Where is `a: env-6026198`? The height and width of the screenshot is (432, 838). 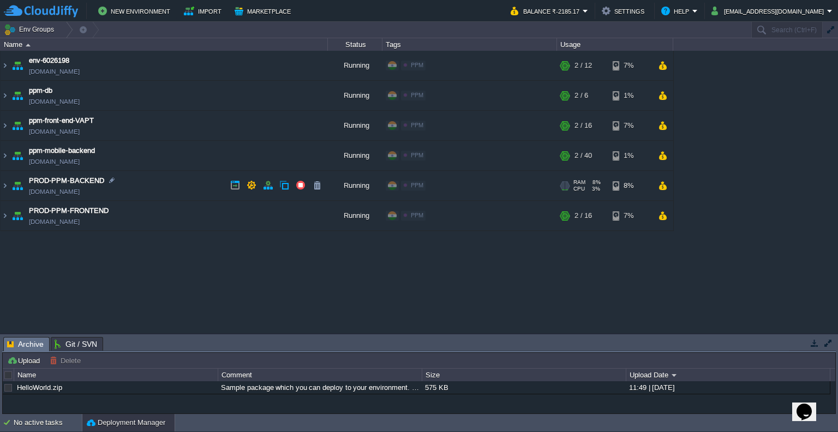 a: env-6026198 is located at coordinates (49, 61).